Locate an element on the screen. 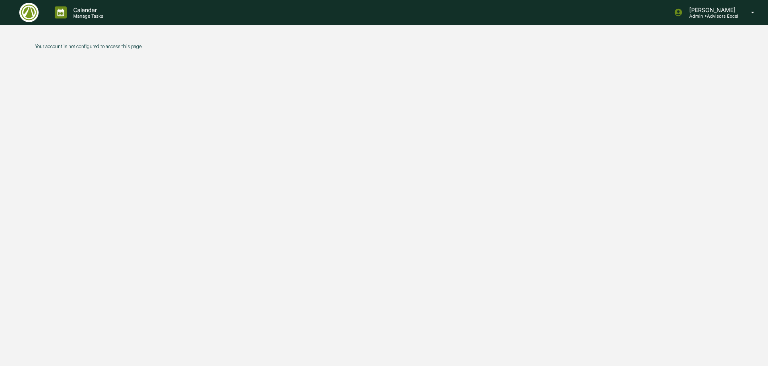  p: Your account is not configured to access this page. is located at coordinates (380, 46).